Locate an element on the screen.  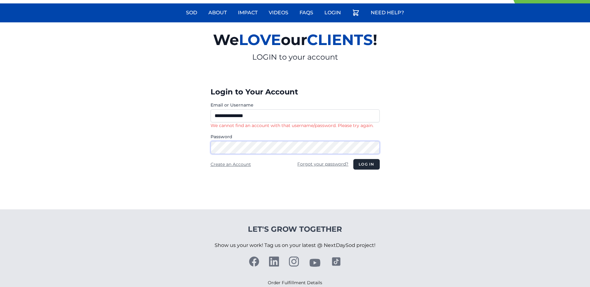
a: Login is located at coordinates (332, 13).